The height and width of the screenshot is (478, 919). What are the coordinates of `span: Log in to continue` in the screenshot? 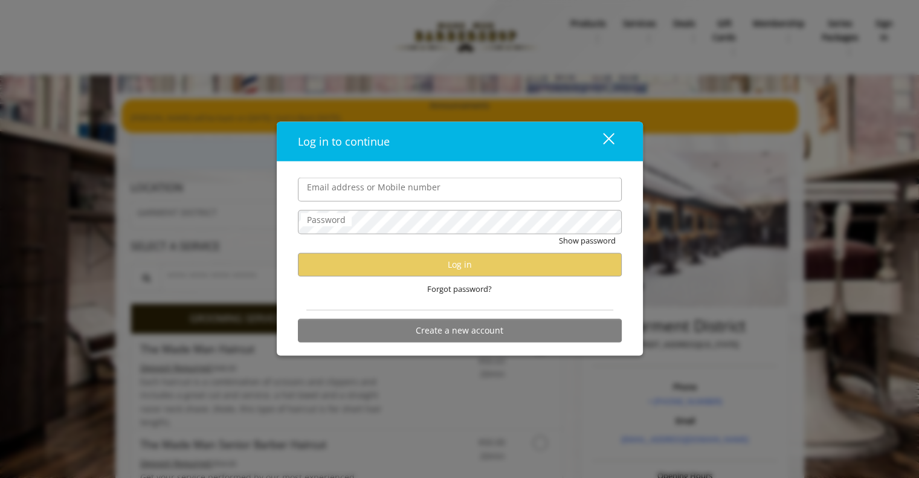 It's located at (344, 141).